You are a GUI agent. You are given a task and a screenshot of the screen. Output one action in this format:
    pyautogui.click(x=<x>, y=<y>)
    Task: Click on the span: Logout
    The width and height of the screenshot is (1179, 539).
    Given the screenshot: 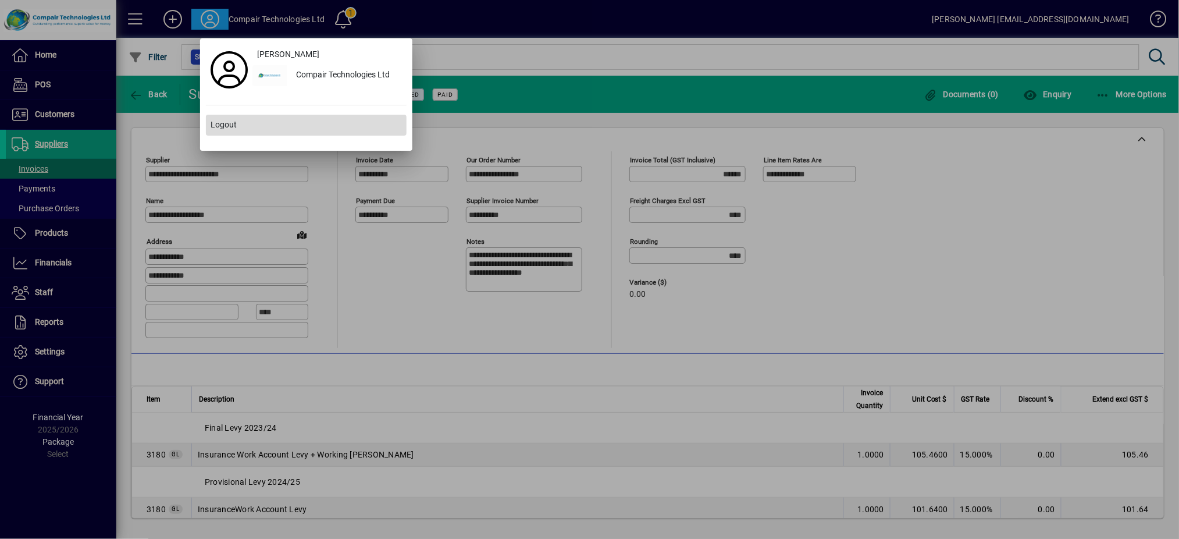 What is the action you would take?
    pyautogui.click(x=223, y=124)
    